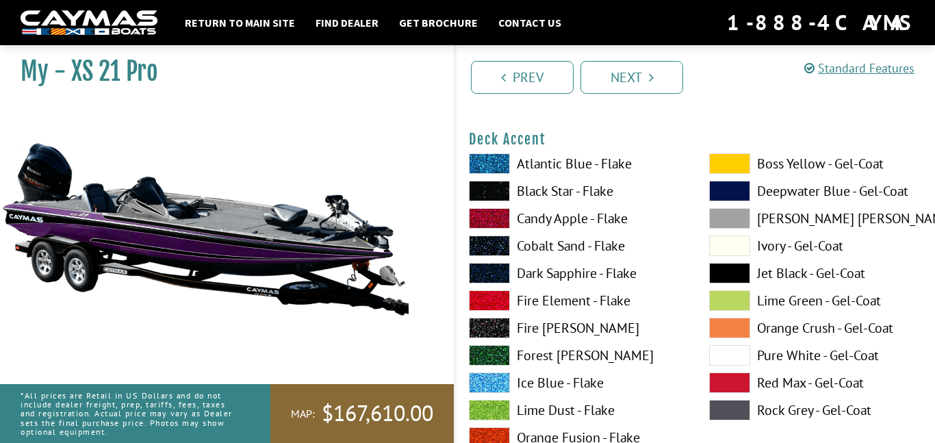 Image resolution: width=935 pixels, height=443 pixels. What do you see at coordinates (575, 191) in the screenshot?
I see `label: Black Star - Flake` at bounding box center [575, 191].